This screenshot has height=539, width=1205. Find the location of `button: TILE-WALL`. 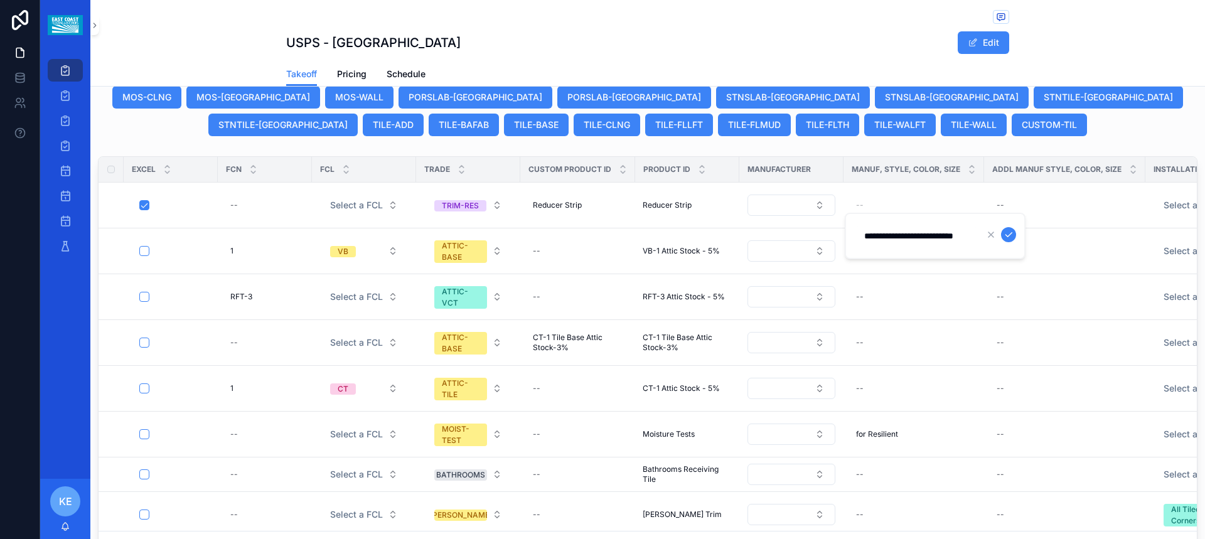

button: TILE-WALL is located at coordinates (973, 125).